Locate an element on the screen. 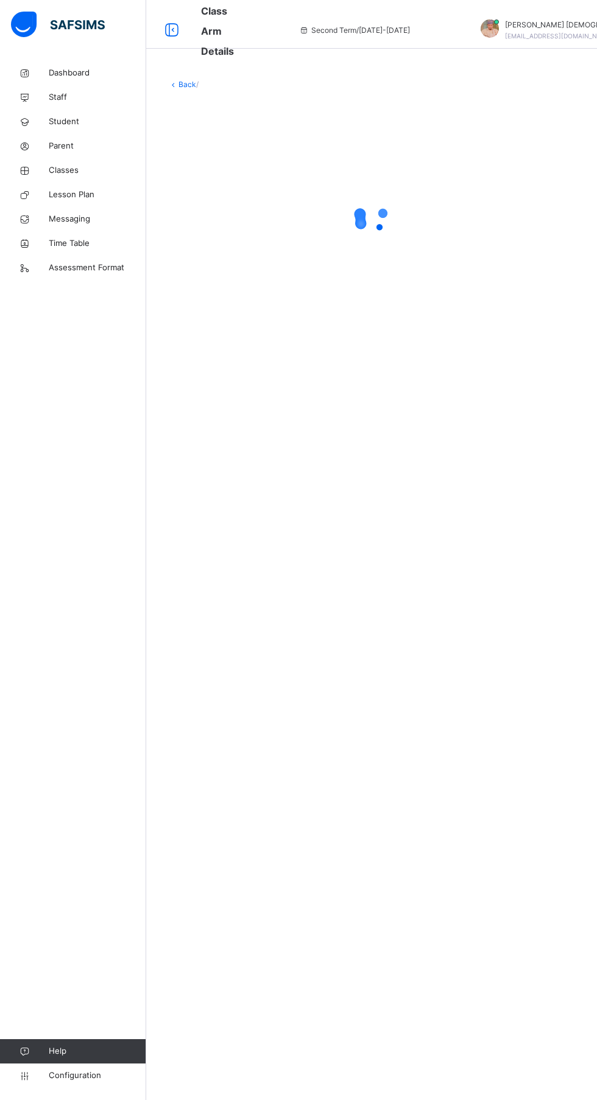  img: safsims is located at coordinates (58, 24).